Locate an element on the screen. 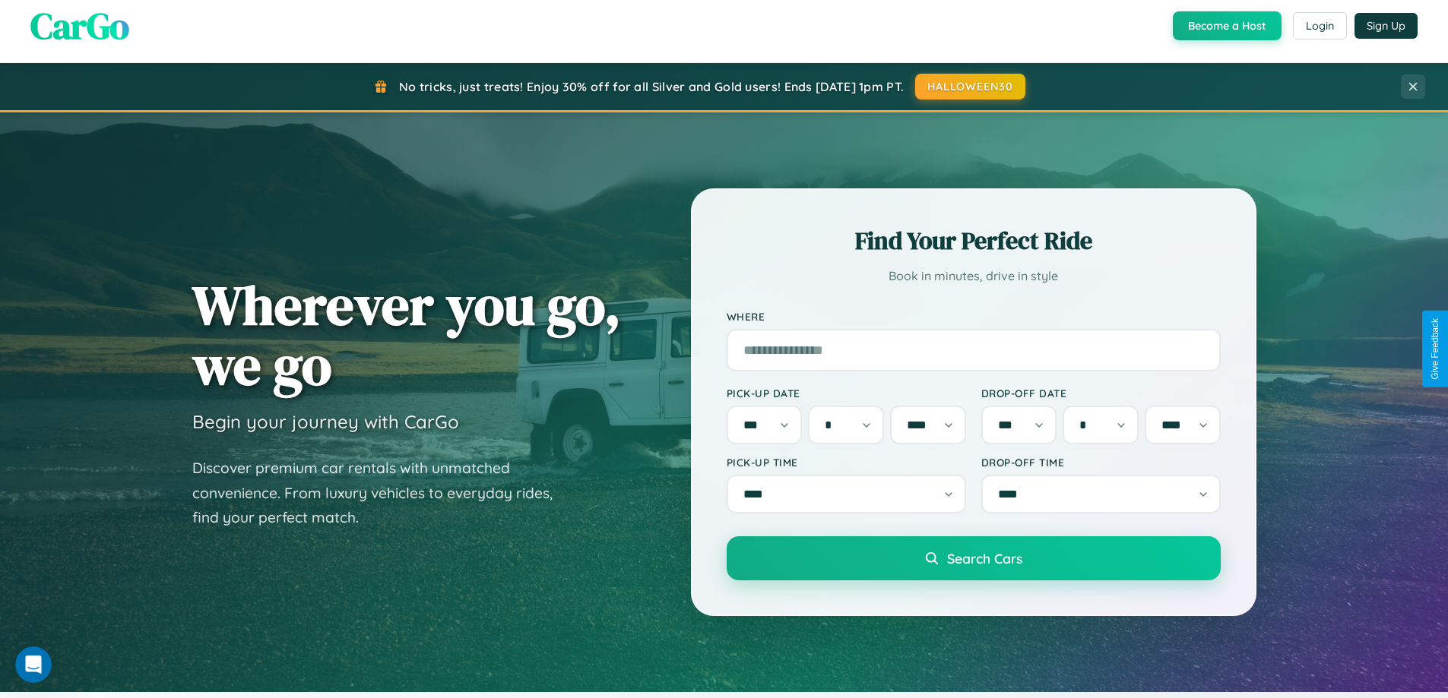 This screenshot has width=1448, height=698. h3: Begin your journey with CarGo is located at coordinates (325, 422).